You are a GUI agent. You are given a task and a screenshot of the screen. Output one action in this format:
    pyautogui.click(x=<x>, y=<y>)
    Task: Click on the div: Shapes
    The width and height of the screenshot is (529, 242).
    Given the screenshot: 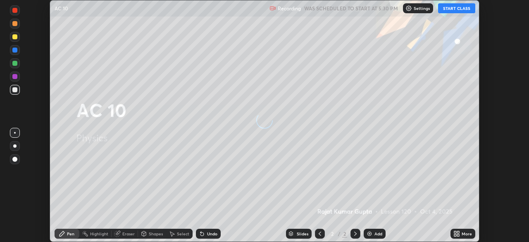 What is the action you would take?
    pyautogui.click(x=156, y=233)
    